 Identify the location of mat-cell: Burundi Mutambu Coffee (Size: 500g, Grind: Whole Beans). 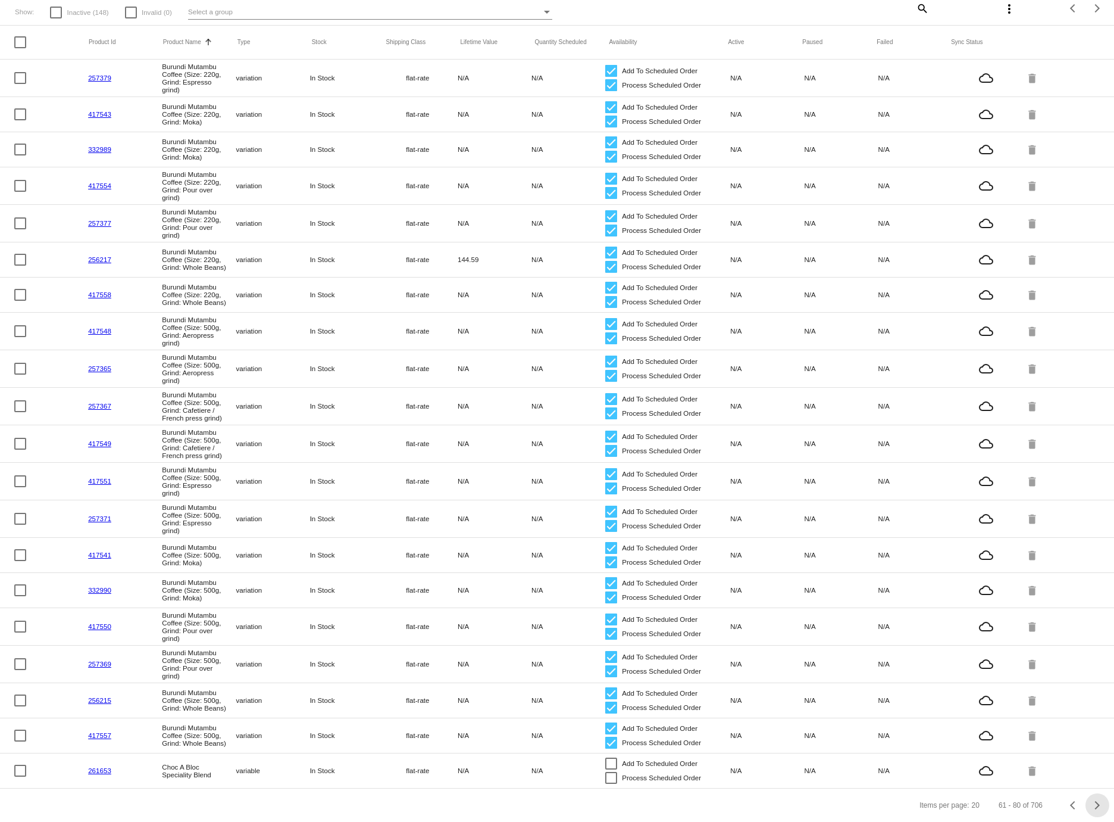
(199, 735).